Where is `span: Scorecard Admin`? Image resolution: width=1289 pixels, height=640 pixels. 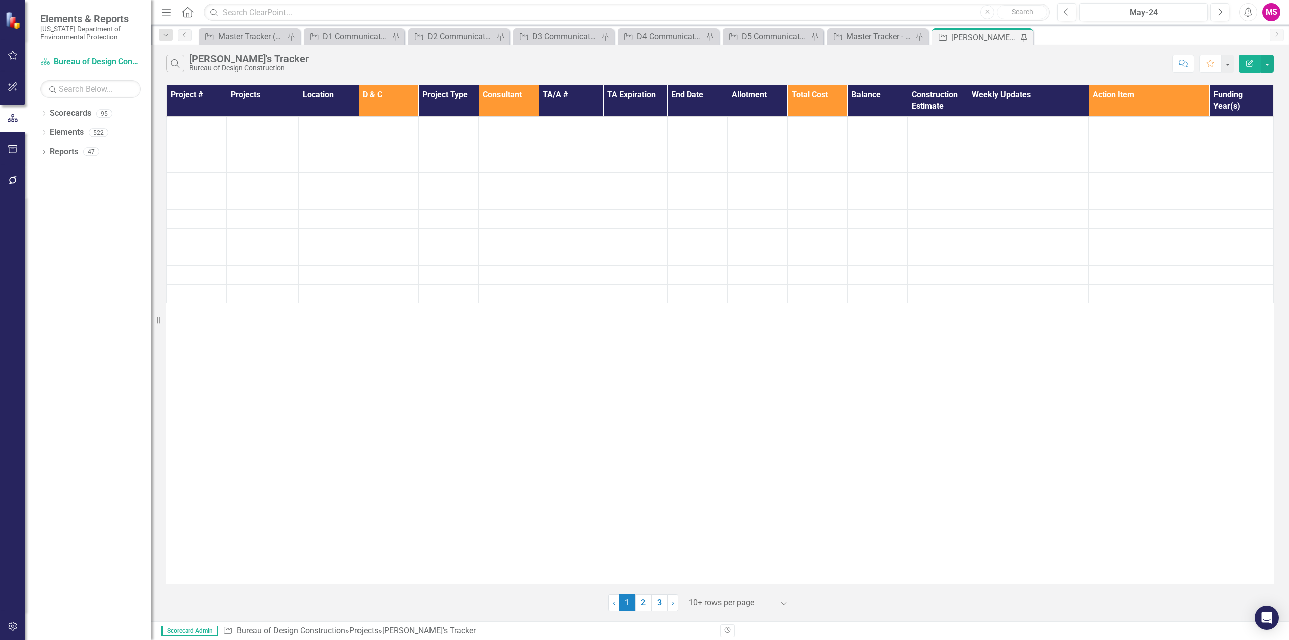 span: Scorecard Admin is located at coordinates (189, 631).